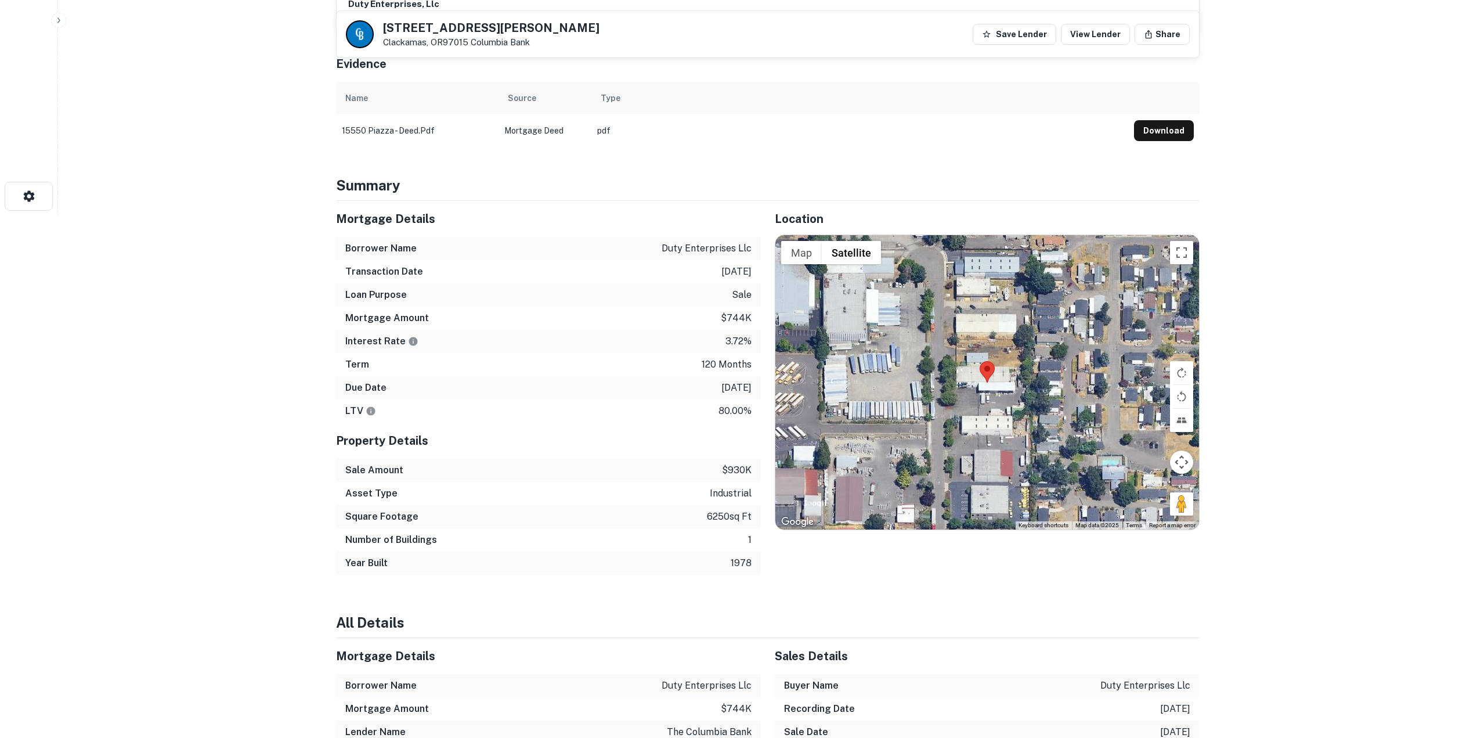 Image resolution: width=1477 pixels, height=738 pixels. What do you see at coordinates (545, 98) in the screenshot?
I see `th: Source` at bounding box center [545, 98].